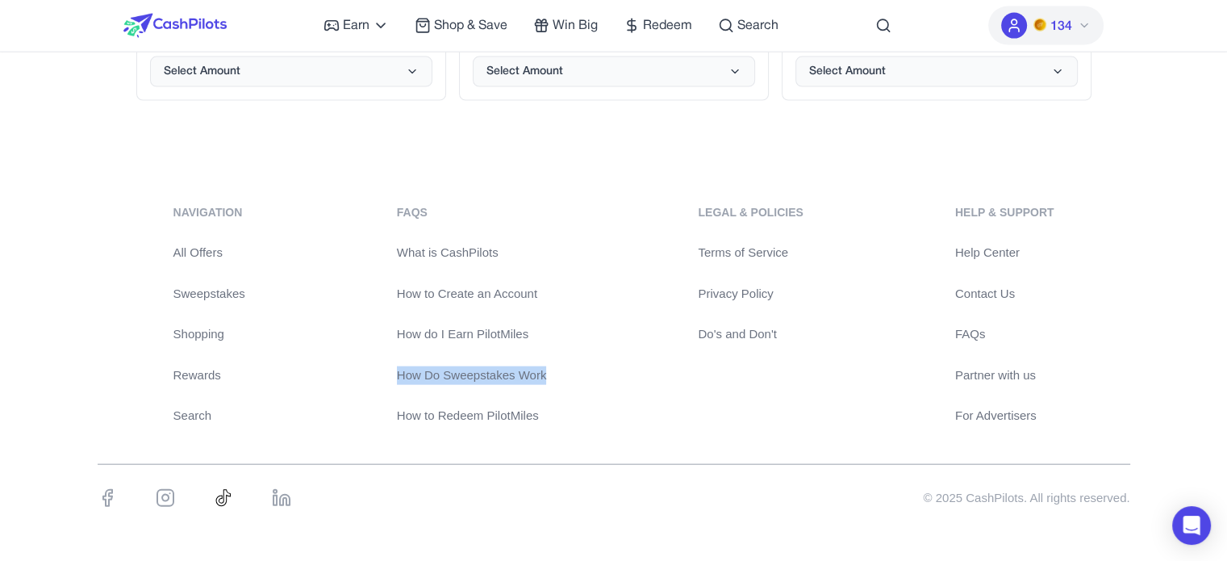 This screenshot has height=561, width=1227. Describe the element at coordinates (472, 415) in the screenshot. I see `a: How to Redeem PilotMiles` at that location.